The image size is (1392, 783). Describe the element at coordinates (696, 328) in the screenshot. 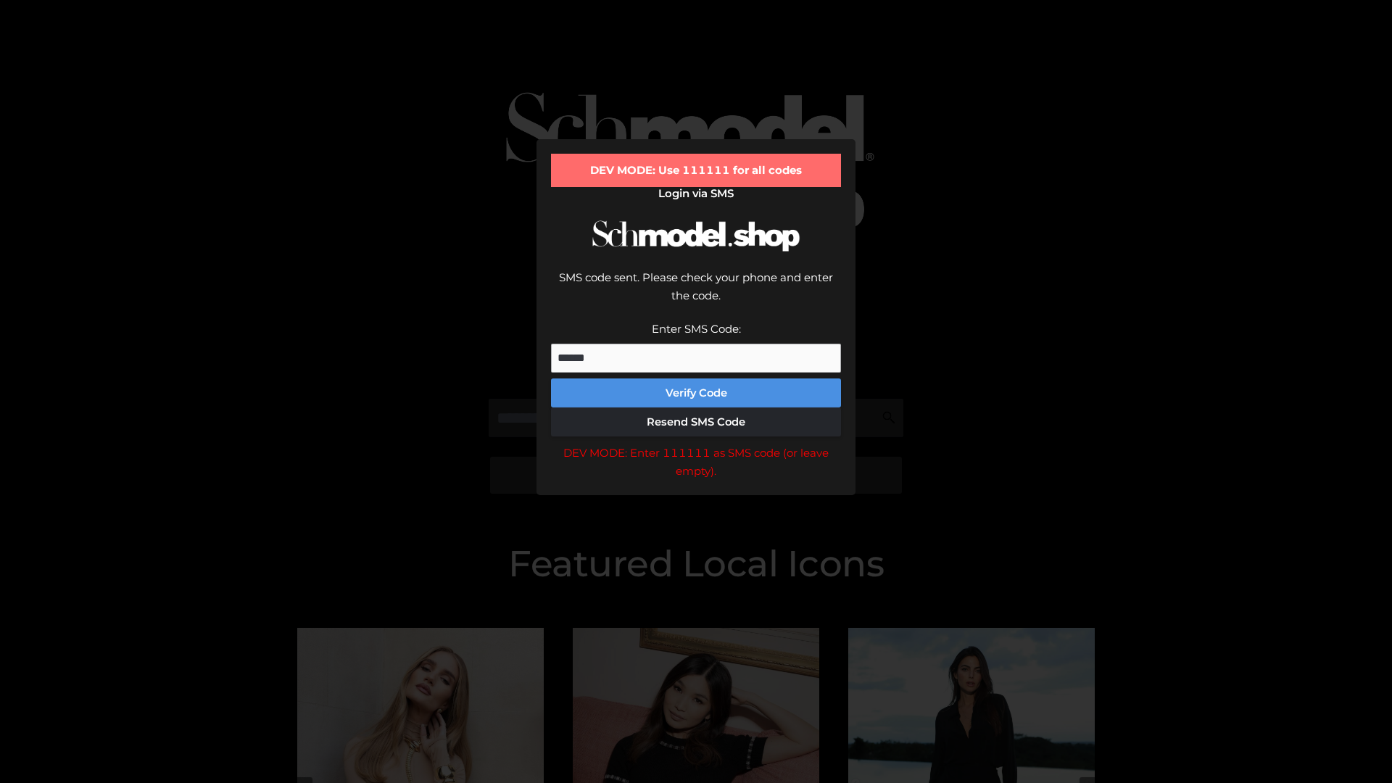

I see `label: Enter SMS Code:` at that location.